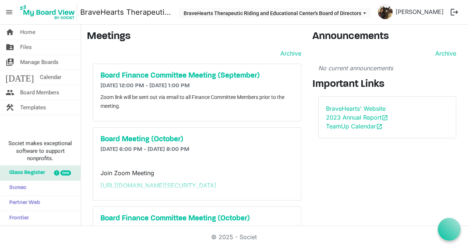  What do you see at coordinates (49, 12) in the screenshot?
I see `a: My Board View Logo` at bounding box center [49, 12].